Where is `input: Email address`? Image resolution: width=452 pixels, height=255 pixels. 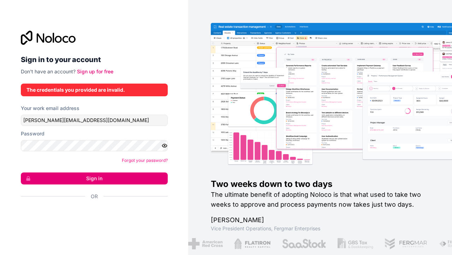 input: Email address is located at coordinates (94, 120).